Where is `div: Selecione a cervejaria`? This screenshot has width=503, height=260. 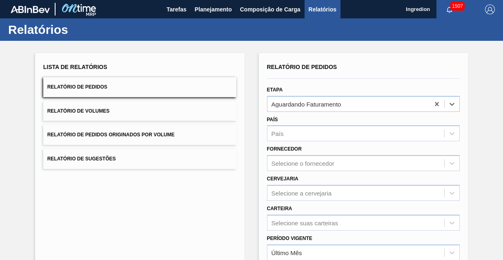
div: Selecione a cervejaria is located at coordinates (301, 193).